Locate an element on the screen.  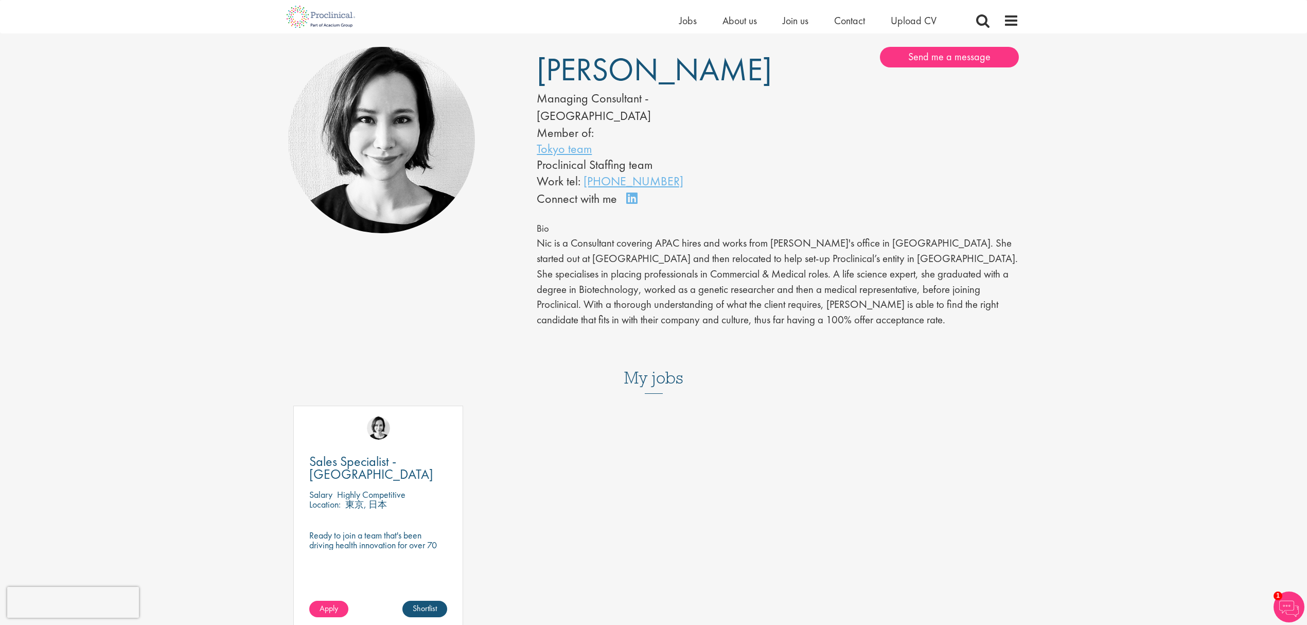
h3: My jobs is located at coordinates (654, 378).